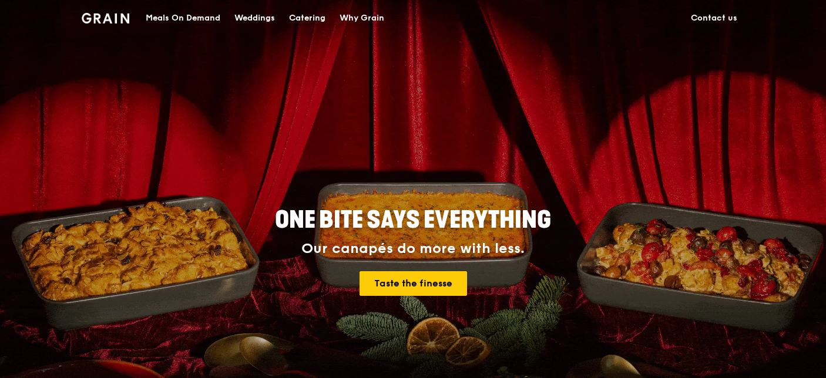 The image size is (826, 378). I want to click on div: Meals On Demand, so click(183, 18).